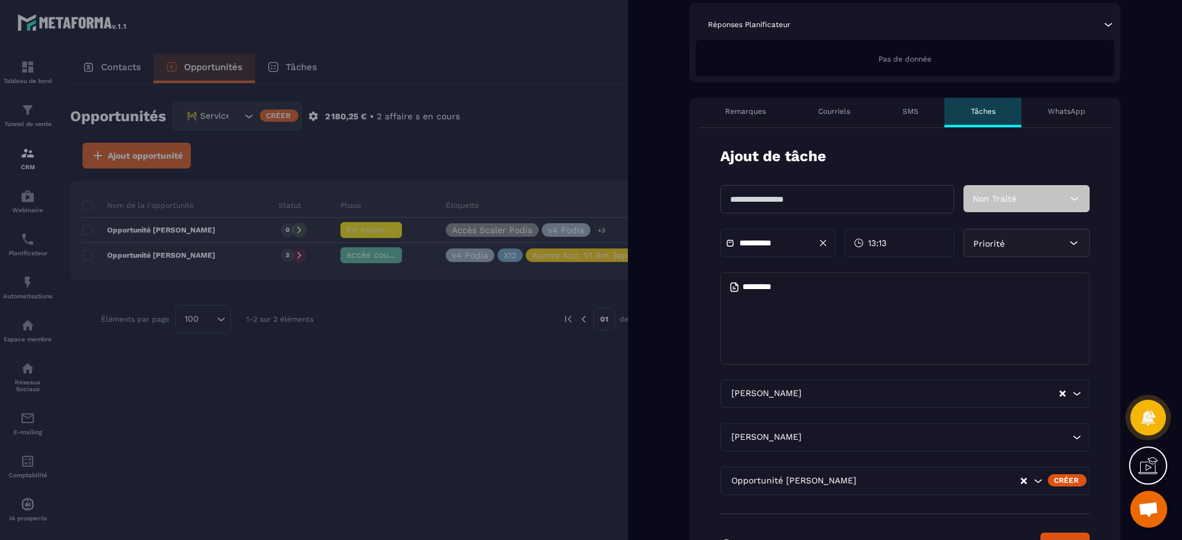 This screenshot has width=1182, height=540. Describe the element at coordinates (877, 243) in the screenshot. I see `span: 13:13` at that location.